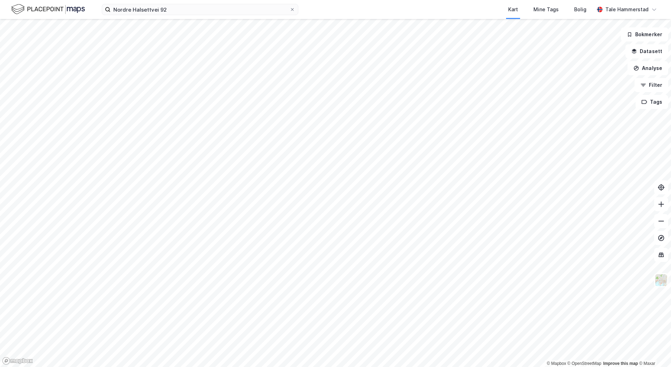 The height and width of the screenshot is (367, 671). I want to click on div: Mine Tags, so click(546, 9).